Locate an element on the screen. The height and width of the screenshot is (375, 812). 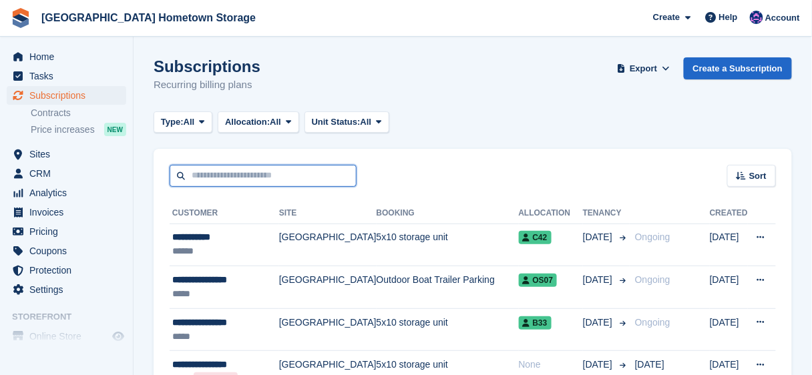
td: Outdoor Boat Trailer Parking is located at coordinates (447, 288).